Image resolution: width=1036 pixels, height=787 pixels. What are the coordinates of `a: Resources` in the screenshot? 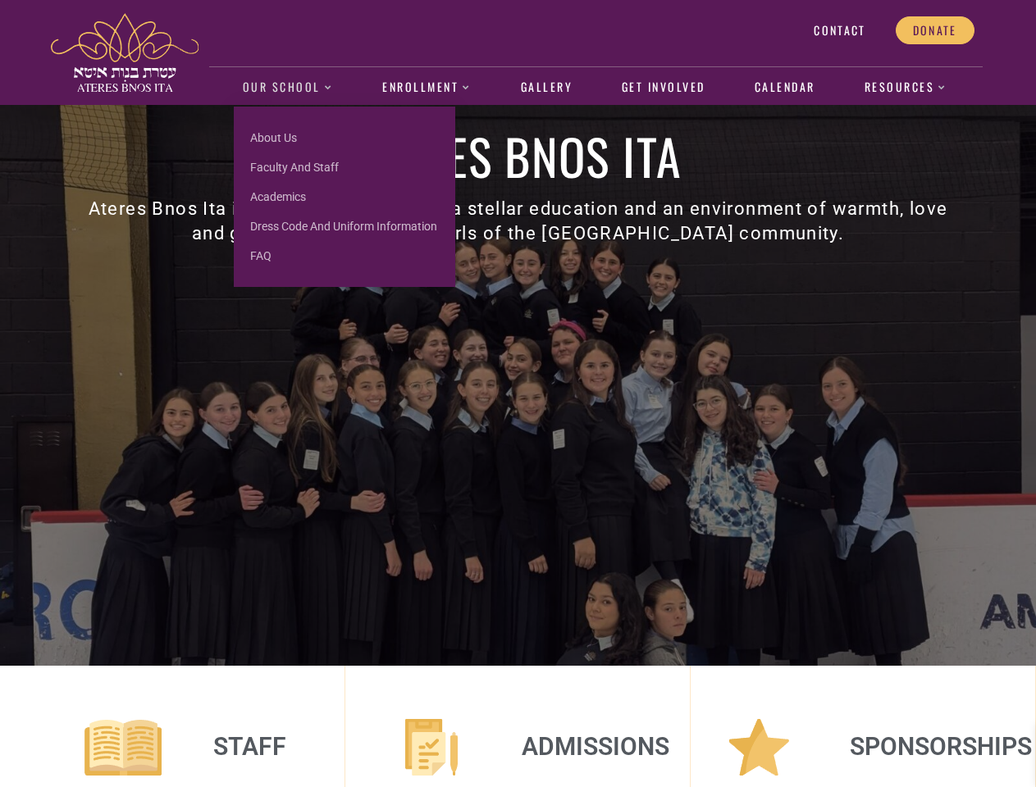 It's located at (905, 88).